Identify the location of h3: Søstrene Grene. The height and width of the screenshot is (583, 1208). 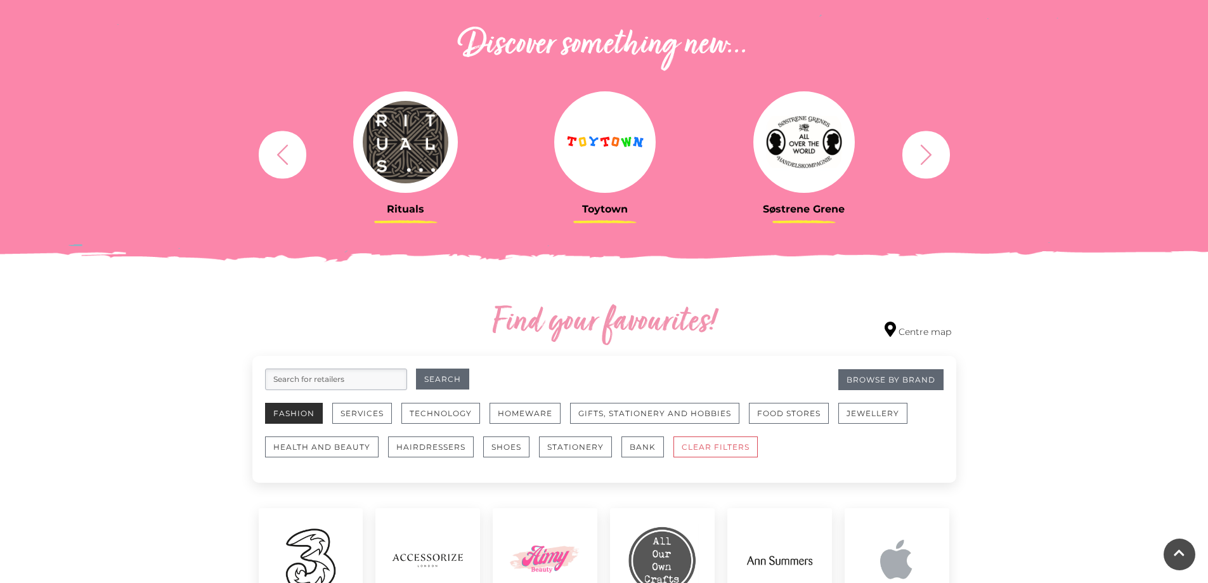
(804, 209).